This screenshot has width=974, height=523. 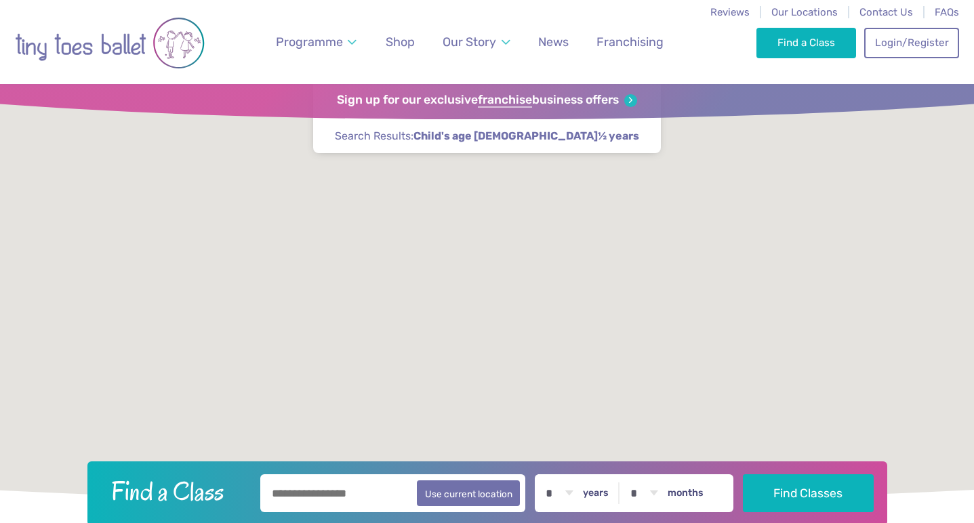 What do you see at coordinates (110, 43) in the screenshot?
I see `img: tiny toes ballet` at bounding box center [110, 43].